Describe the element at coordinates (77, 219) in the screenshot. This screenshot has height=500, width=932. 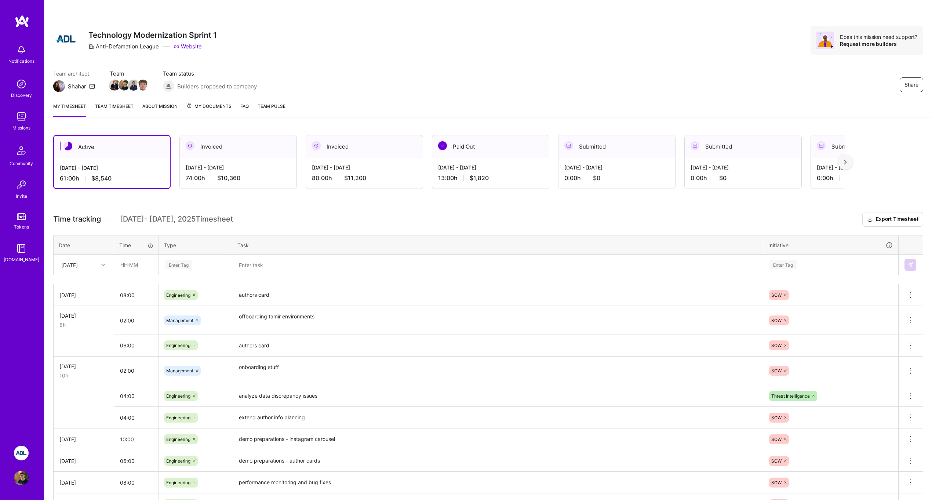
I see `span: Time tracking` at that location.